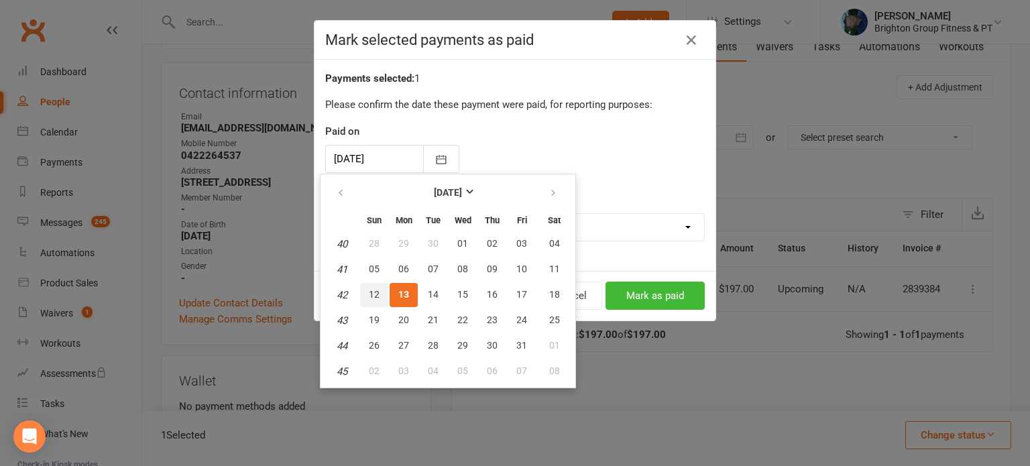 The height and width of the screenshot is (466, 1030). What do you see at coordinates (374, 345) in the screenshot?
I see `span: 26` at bounding box center [374, 345].